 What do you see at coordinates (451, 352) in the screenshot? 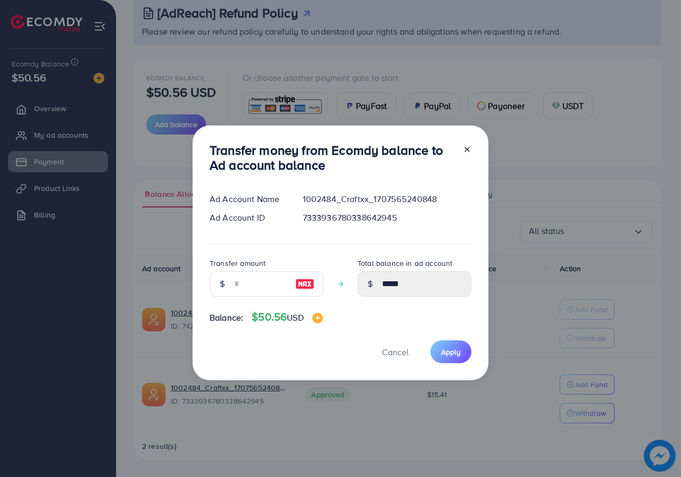
I see `button: Apply` at bounding box center [451, 352].